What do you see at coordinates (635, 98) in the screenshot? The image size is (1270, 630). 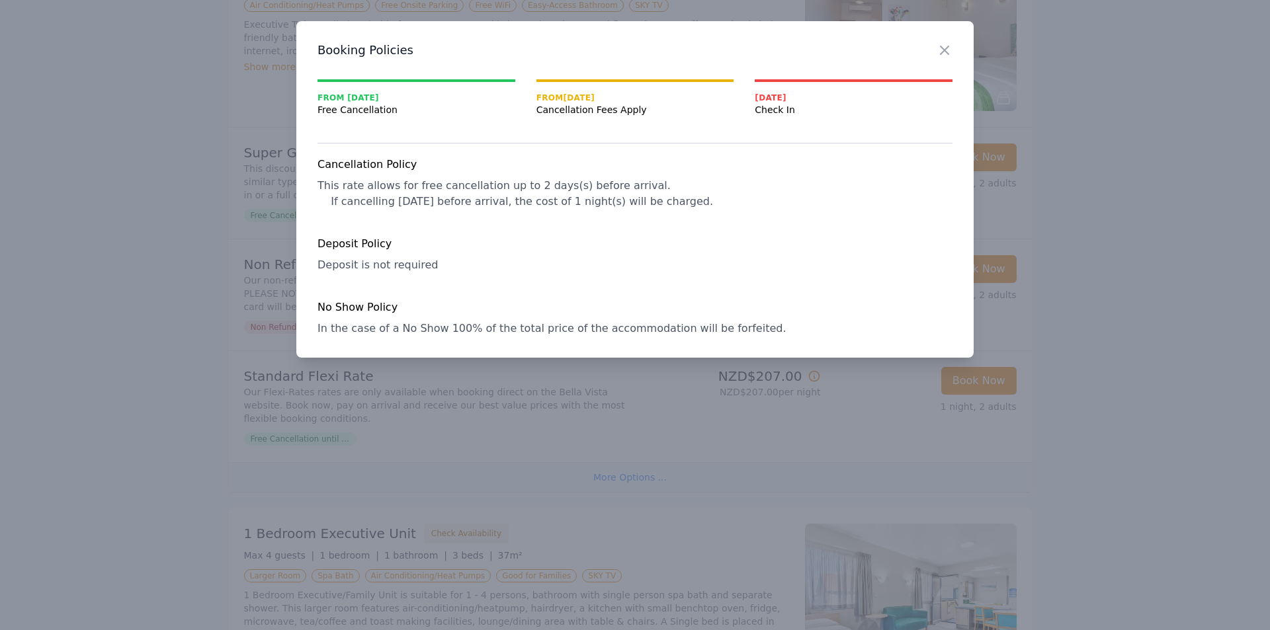 I see `nav: Progress mt-20` at bounding box center [635, 98].